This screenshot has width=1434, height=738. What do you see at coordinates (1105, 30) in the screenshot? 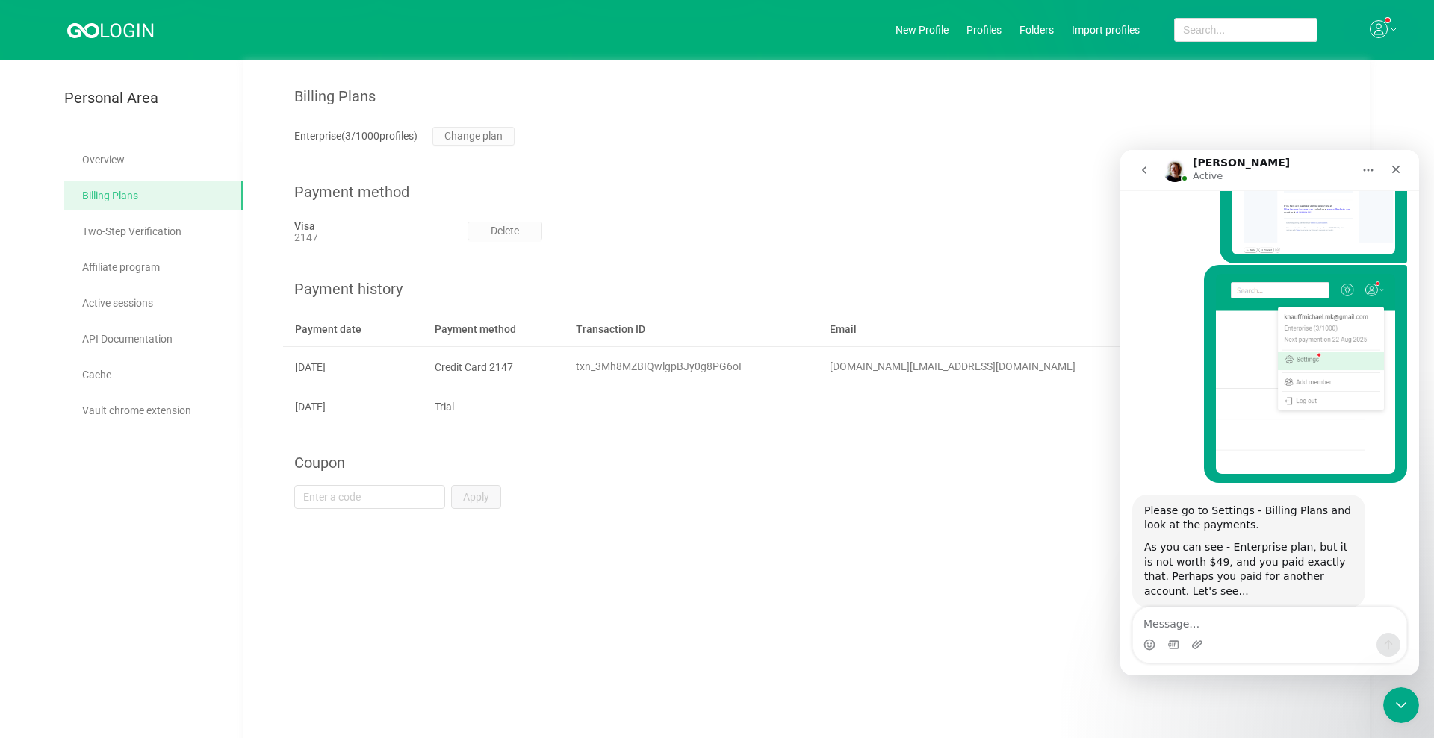
I see `span: Import profiles` at bounding box center [1105, 30].